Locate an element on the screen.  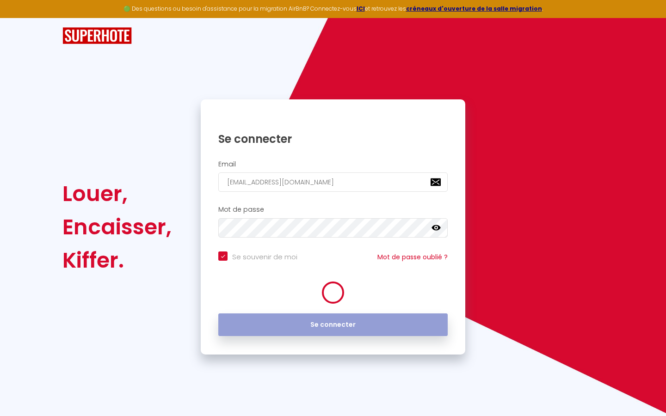
button: Ouvrir le widget de chat LiveChat is located at coordinates (21, 18).